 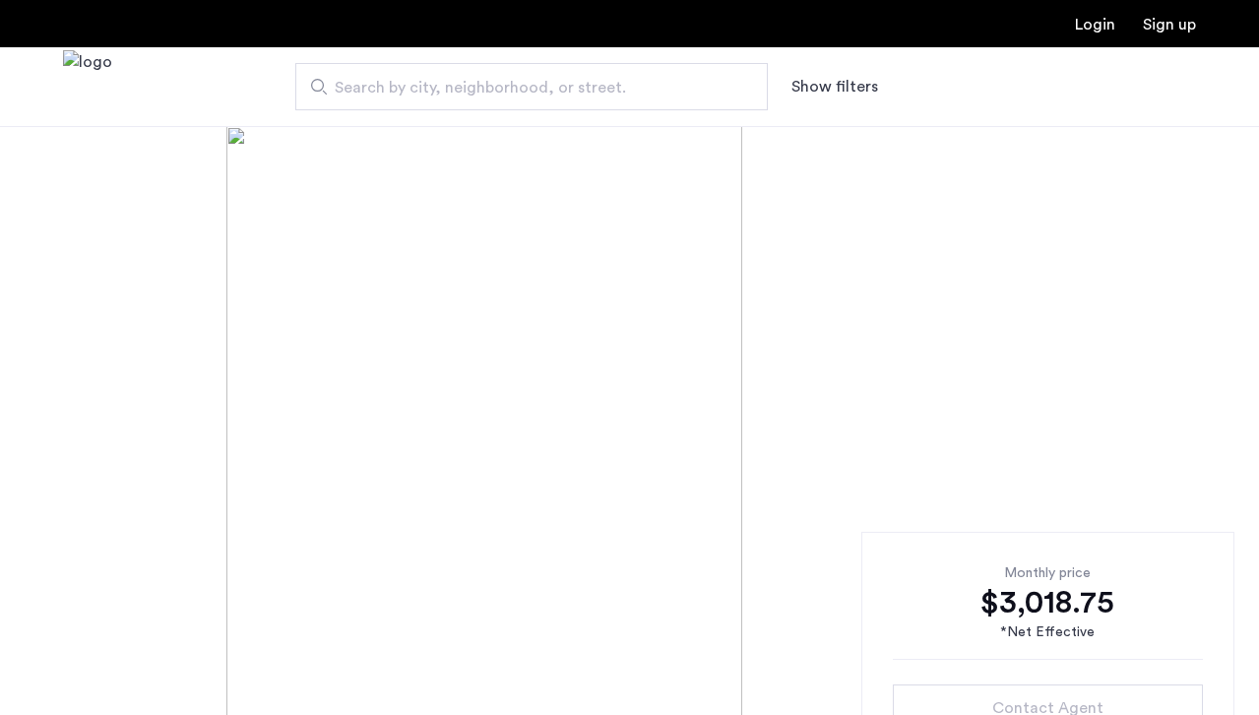 I want to click on div: *Net Effective, so click(x=1047, y=632).